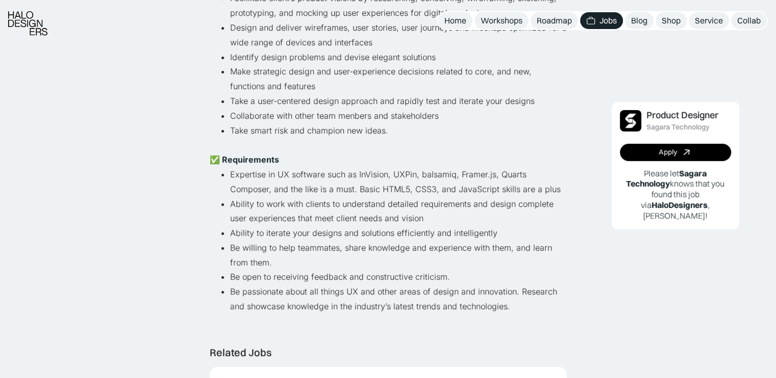  Describe the element at coordinates (244, 160) in the screenshot. I see `strong: ✅ Requirements` at that location.